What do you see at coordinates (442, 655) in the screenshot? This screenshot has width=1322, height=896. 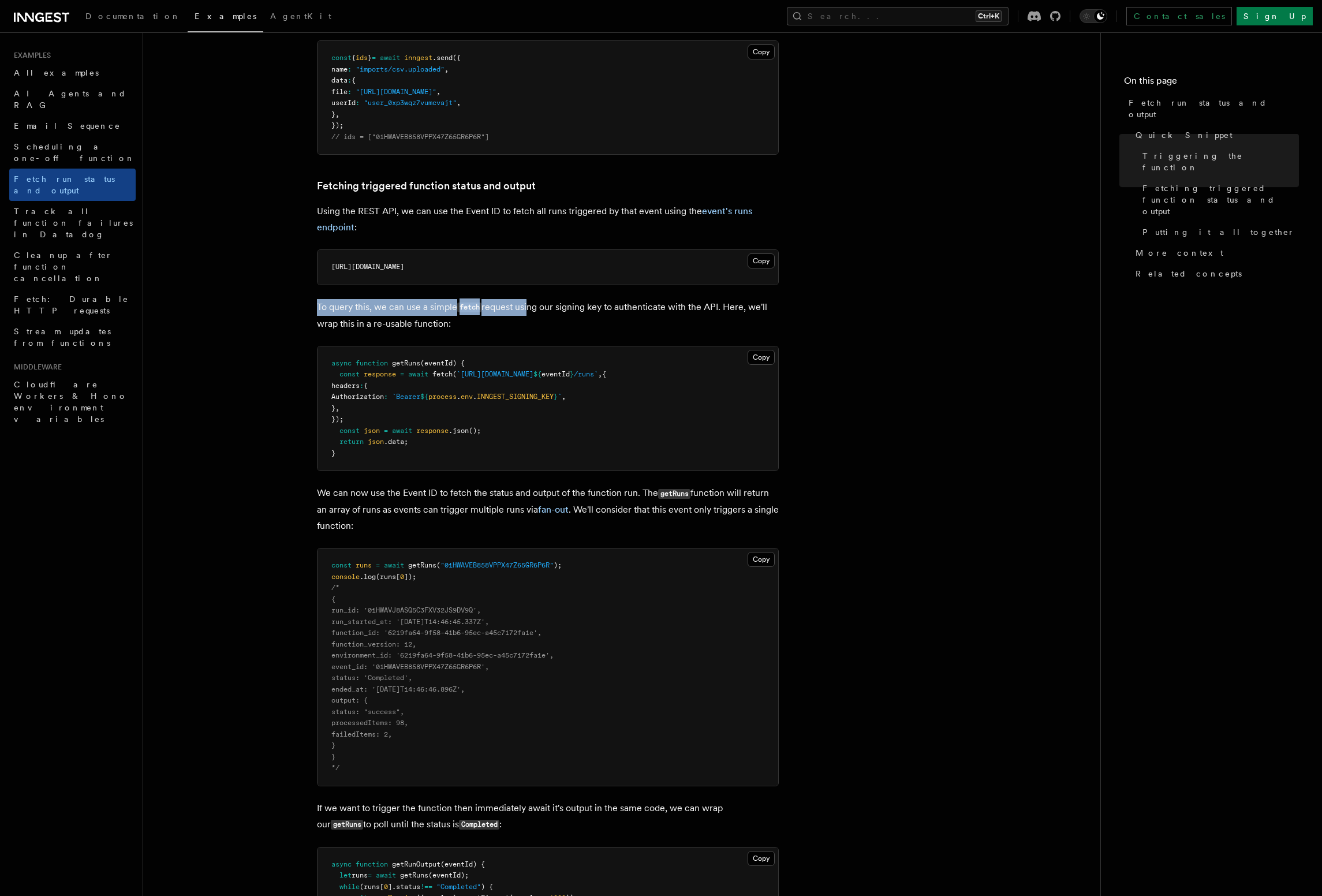 I see `span: environment_id: '6219fa64-9f58-41b6-95ec-a45c7172fa1e',` at bounding box center [442, 655].